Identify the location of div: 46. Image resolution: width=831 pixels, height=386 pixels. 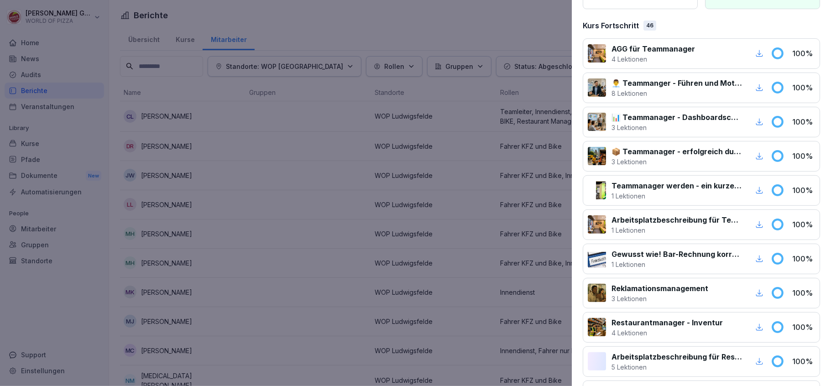
(650, 26).